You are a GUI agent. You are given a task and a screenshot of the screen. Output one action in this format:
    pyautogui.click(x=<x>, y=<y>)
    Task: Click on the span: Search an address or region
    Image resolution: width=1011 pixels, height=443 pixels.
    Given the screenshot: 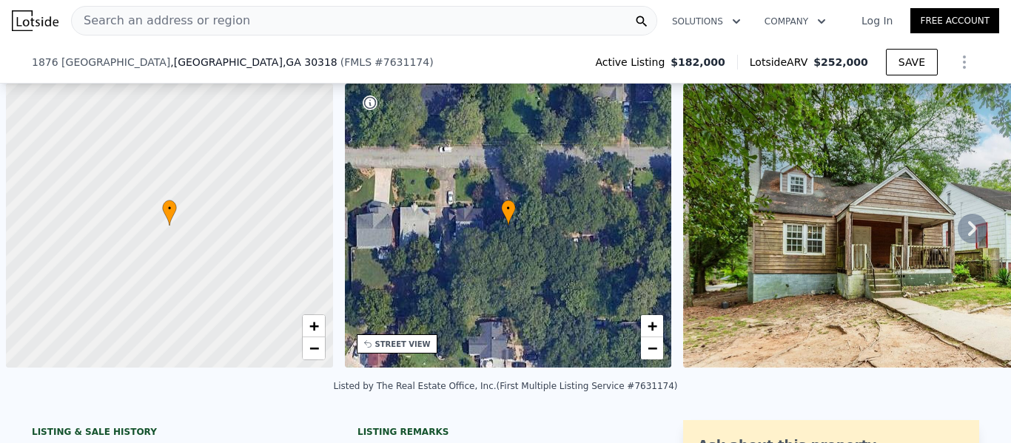 What is the action you would take?
    pyautogui.click(x=161, y=21)
    